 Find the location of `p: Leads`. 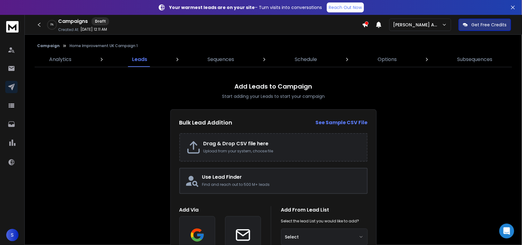

p: Leads is located at coordinates (139, 59).